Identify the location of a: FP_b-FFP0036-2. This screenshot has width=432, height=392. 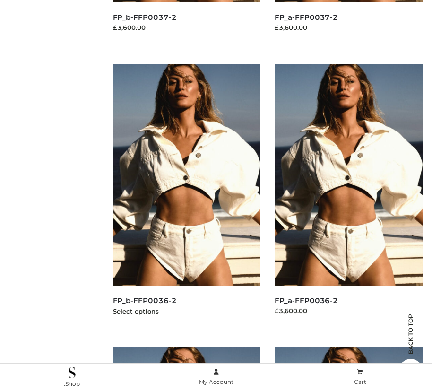
(145, 300).